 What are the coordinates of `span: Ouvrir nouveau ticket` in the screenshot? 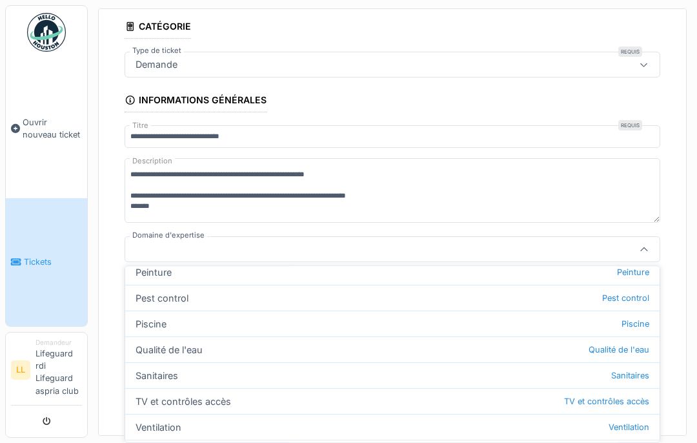 It's located at (52, 128).